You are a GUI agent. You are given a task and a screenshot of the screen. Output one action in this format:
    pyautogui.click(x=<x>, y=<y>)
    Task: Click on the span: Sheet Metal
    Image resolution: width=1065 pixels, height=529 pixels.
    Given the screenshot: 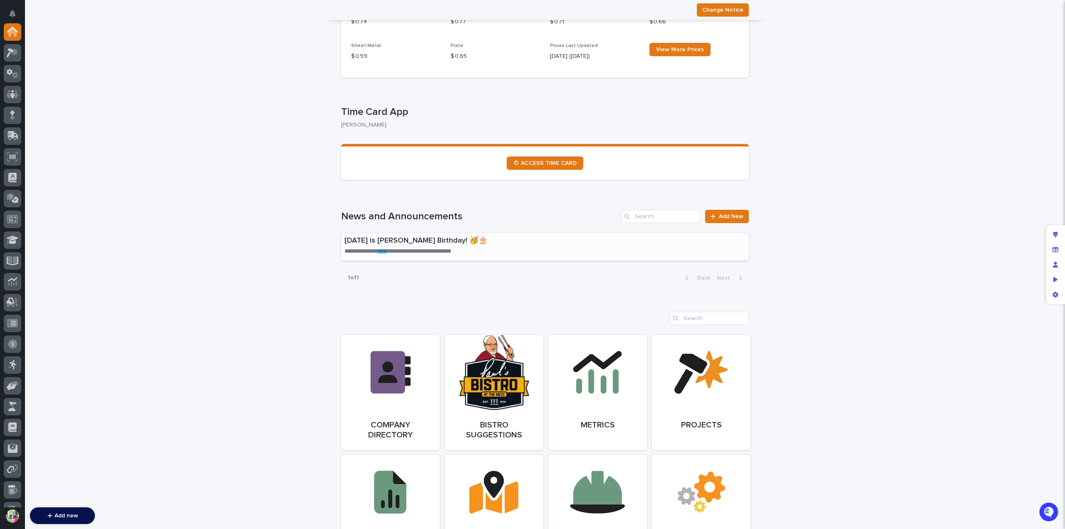 What is the action you would take?
    pyautogui.click(x=366, y=46)
    